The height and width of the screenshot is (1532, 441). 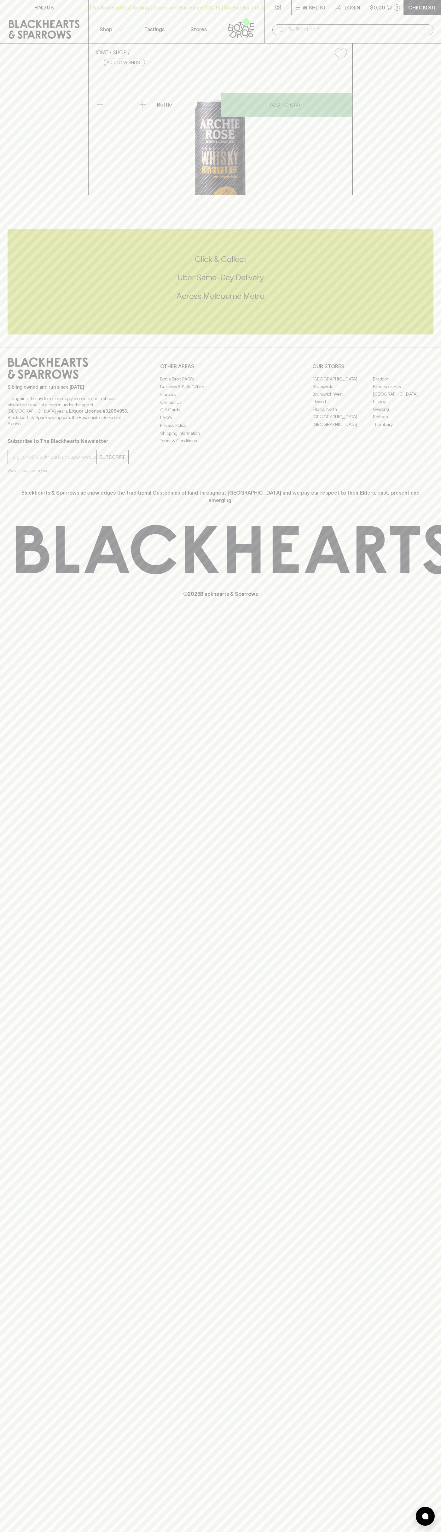 What do you see at coordinates (378, 8) in the screenshot?
I see `p: $0.00` at bounding box center [378, 8].